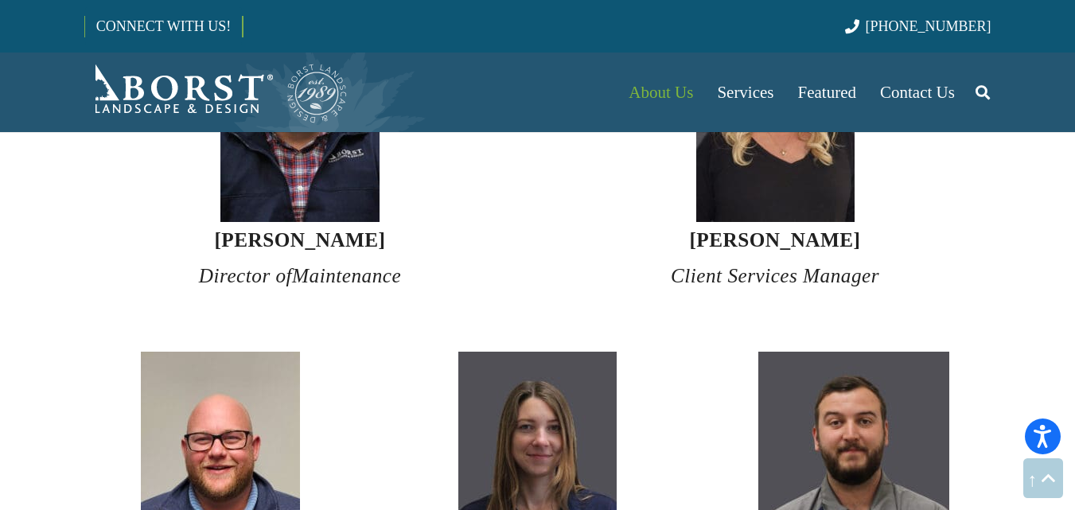 The width and height of the screenshot is (1075, 510). I want to click on span: Contact Us, so click(918, 92).